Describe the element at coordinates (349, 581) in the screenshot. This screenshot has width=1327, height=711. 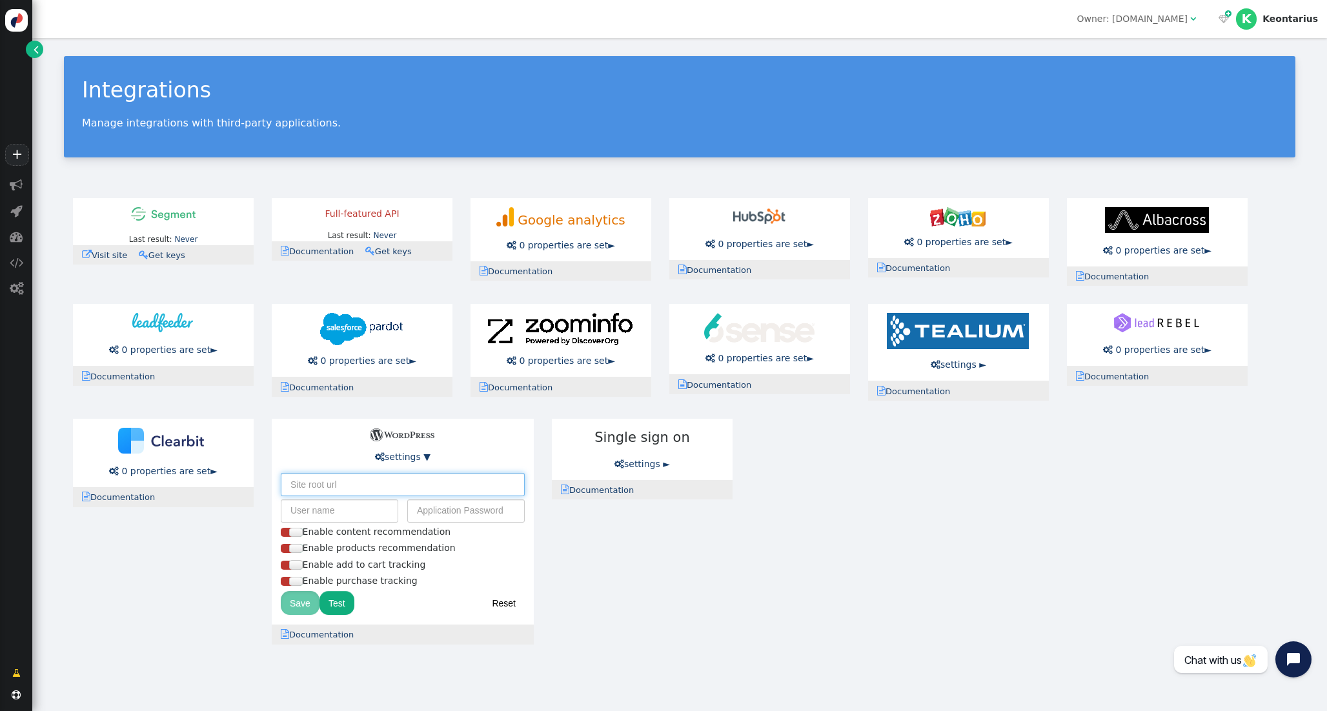
I see `label: Enable purchase tracking` at that location.